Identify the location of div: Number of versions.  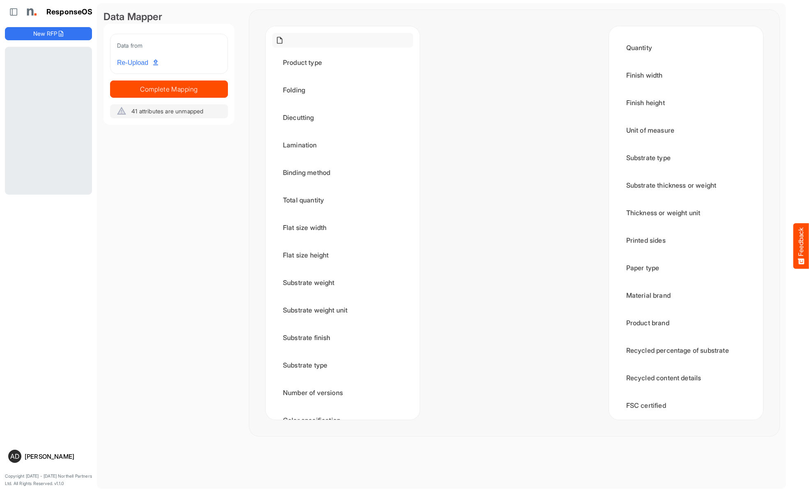
(342, 393).